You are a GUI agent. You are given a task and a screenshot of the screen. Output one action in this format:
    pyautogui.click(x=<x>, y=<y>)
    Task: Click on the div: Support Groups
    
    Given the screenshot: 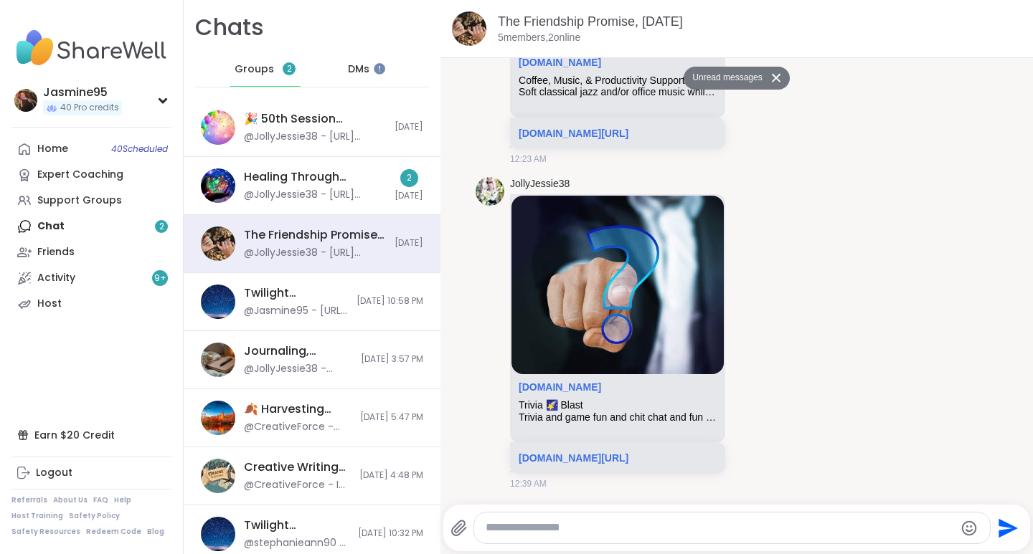 What is the action you would take?
    pyautogui.click(x=80, y=201)
    